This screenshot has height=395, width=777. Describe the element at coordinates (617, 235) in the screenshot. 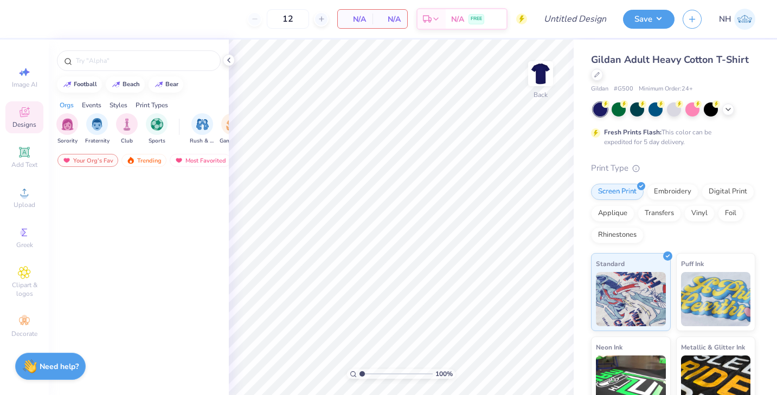

I see `div: Rhinestones` at that location.